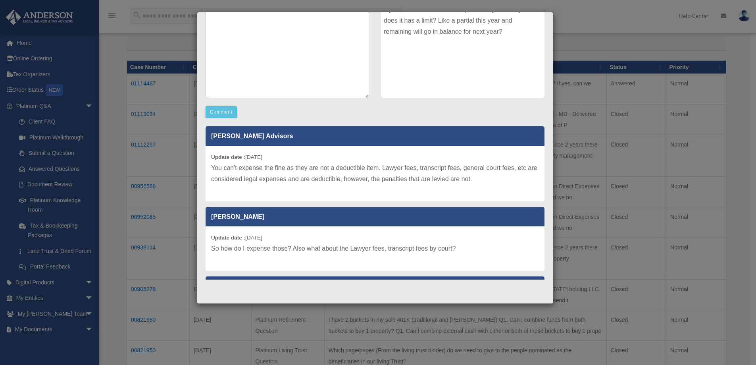 The image size is (756, 365). What do you see at coordinates (375, 248) in the screenshot?
I see `p: So how do I expense those? Also what about the Lawyer fees, transcript fees by court?` at bounding box center [375, 248].